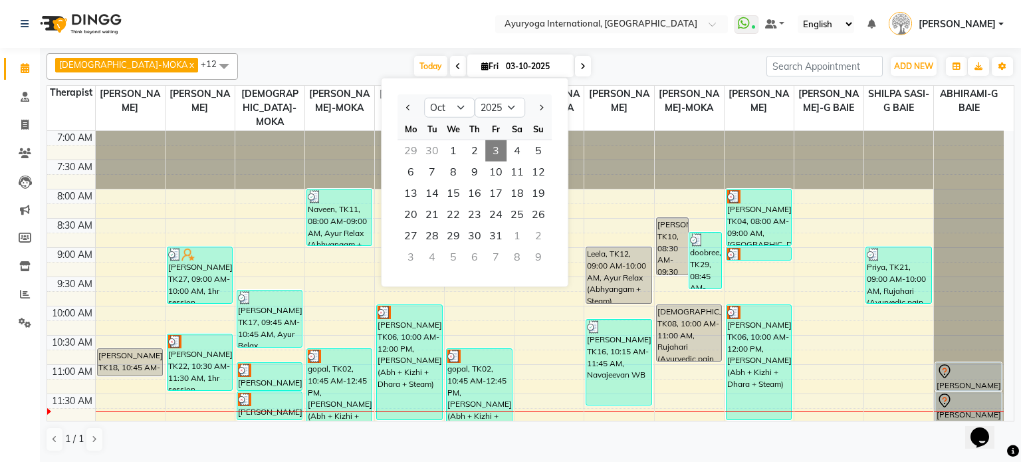  Describe the element at coordinates (453, 236) in the screenshot. I see `div: Wednesday, October 29, 2025` at that location.